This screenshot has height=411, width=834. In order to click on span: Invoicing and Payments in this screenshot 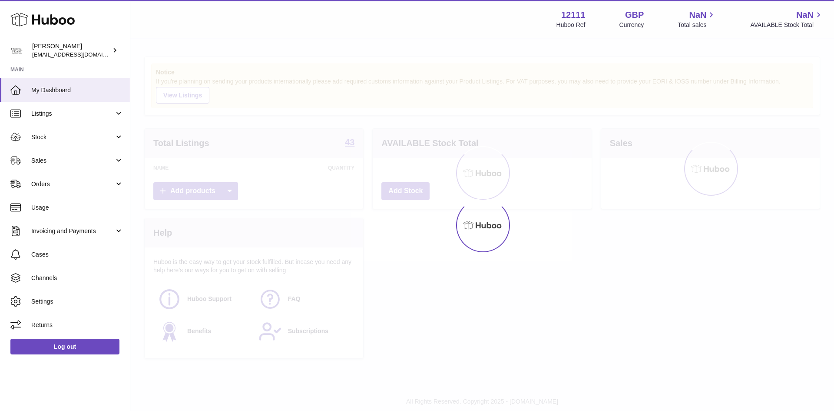, I will do `click(73, 231)`.